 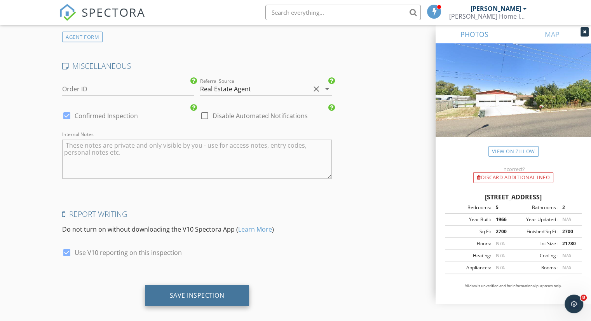 I want to click on div: Bathrooms:, so click(x=535, y=207).